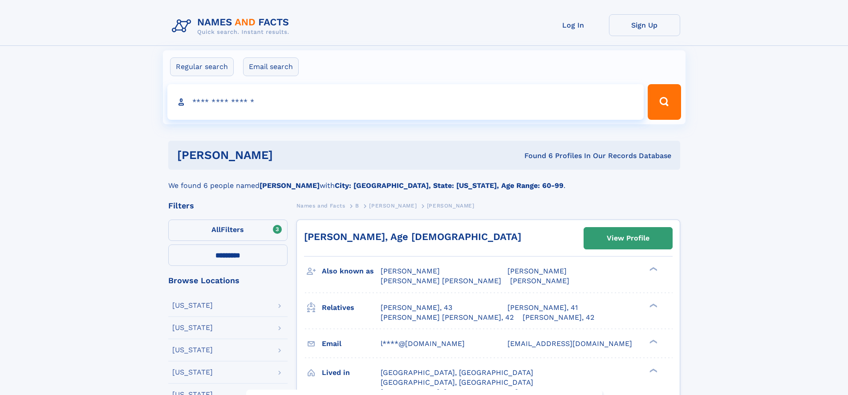 The image size is (848, 395). What do you see at coordinates (424, 180) in the screenshot?
I see `div: We found 6 people named with .` at bounding box center [424, 180].